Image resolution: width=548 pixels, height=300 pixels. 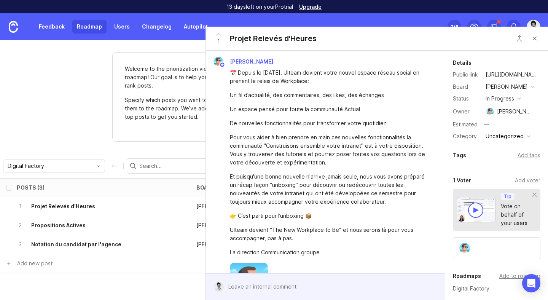 What do you see at coordinates (531, 283) in the screenshot?
I see `div: Open Intercom Messenger` at bounding box center [531, 283].